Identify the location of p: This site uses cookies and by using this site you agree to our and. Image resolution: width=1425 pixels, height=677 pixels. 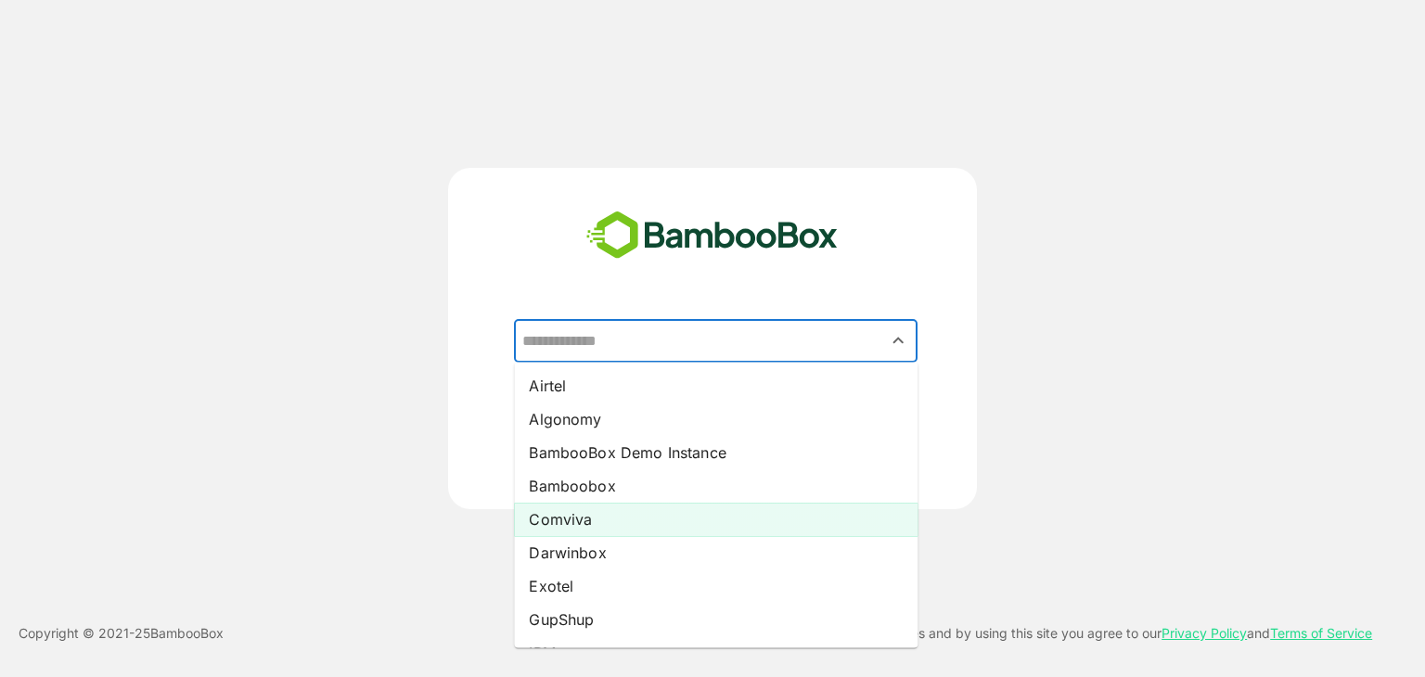
(1083, 634).